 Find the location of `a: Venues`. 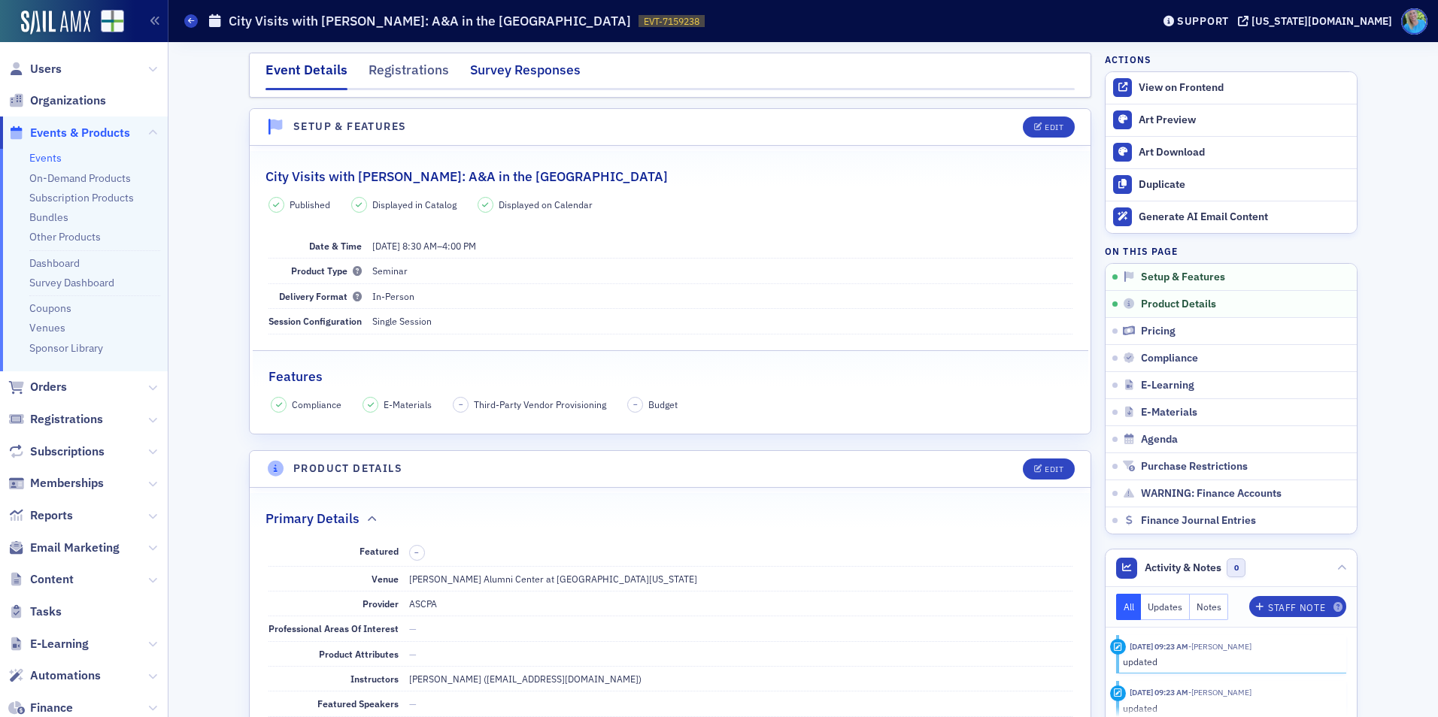

a: Venues is located at coordinates (47, 328).